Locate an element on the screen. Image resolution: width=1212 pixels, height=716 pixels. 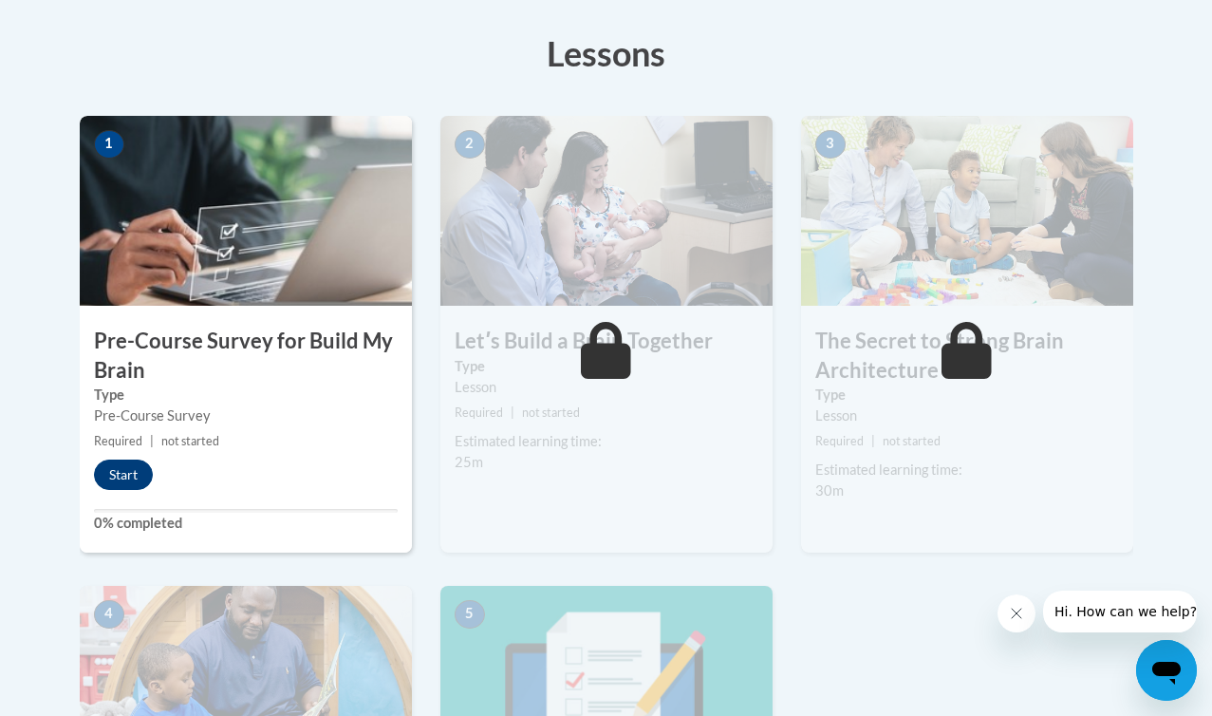
label: 0% completed is located at coordinates (246, 523).